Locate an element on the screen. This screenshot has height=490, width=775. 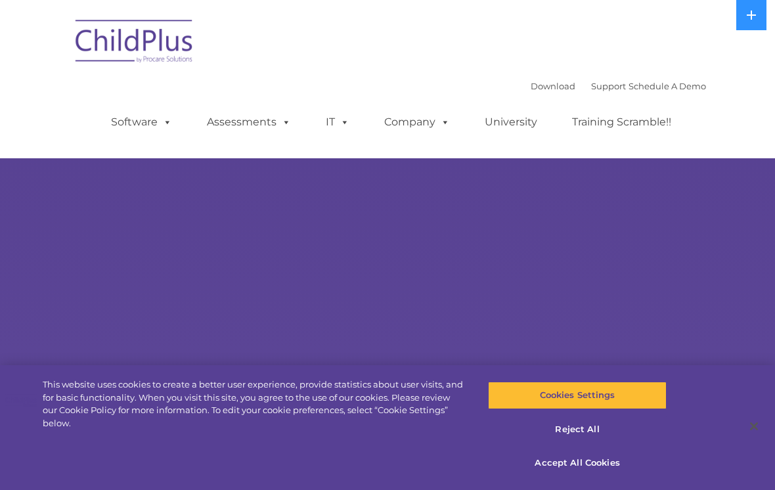
a: Software is located at coordinates (141, 122).